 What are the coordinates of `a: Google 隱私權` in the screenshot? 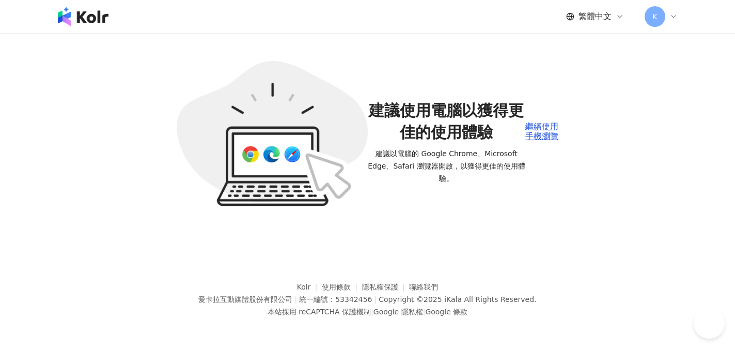 It's located at (398, 311).